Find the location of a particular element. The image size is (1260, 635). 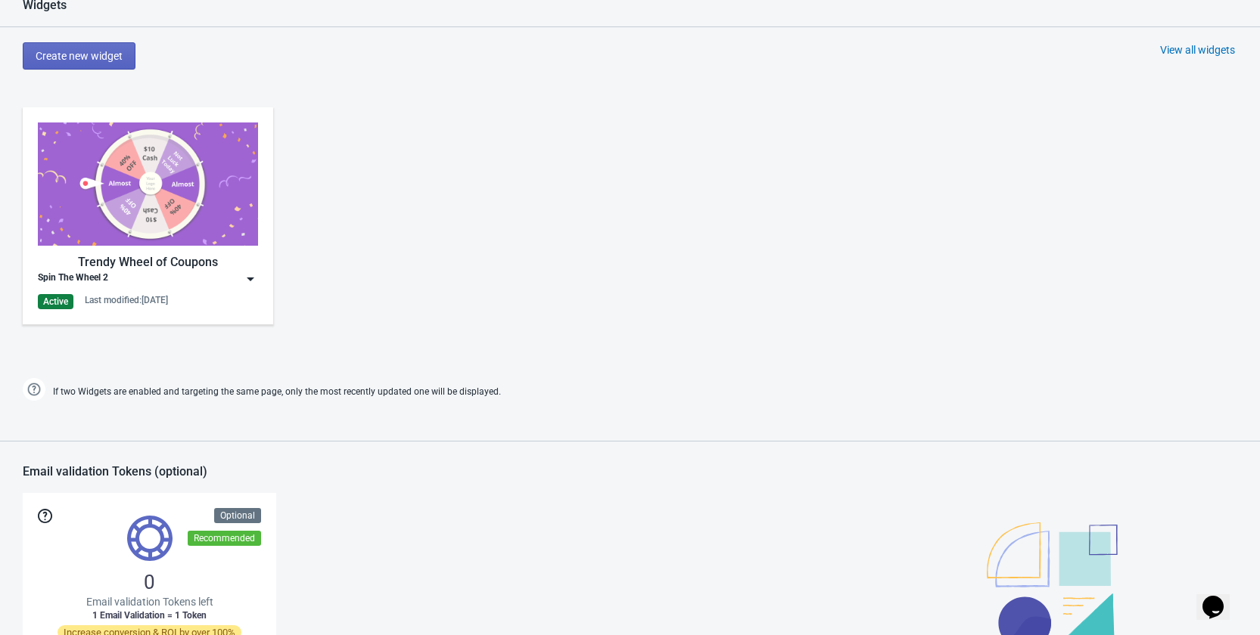

span: Email validation Tokens left is located at coordinates (150, 602).